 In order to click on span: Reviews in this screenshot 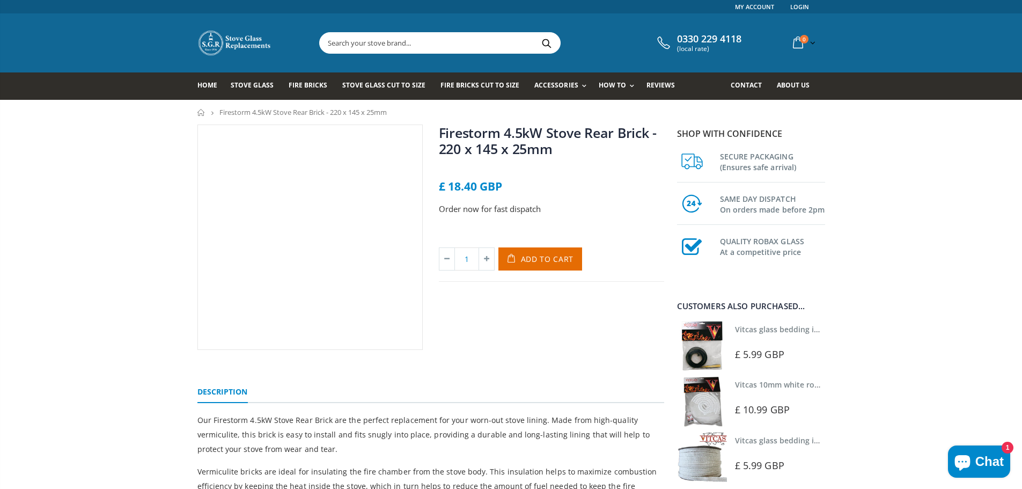, I will do `click(661, 85)`.